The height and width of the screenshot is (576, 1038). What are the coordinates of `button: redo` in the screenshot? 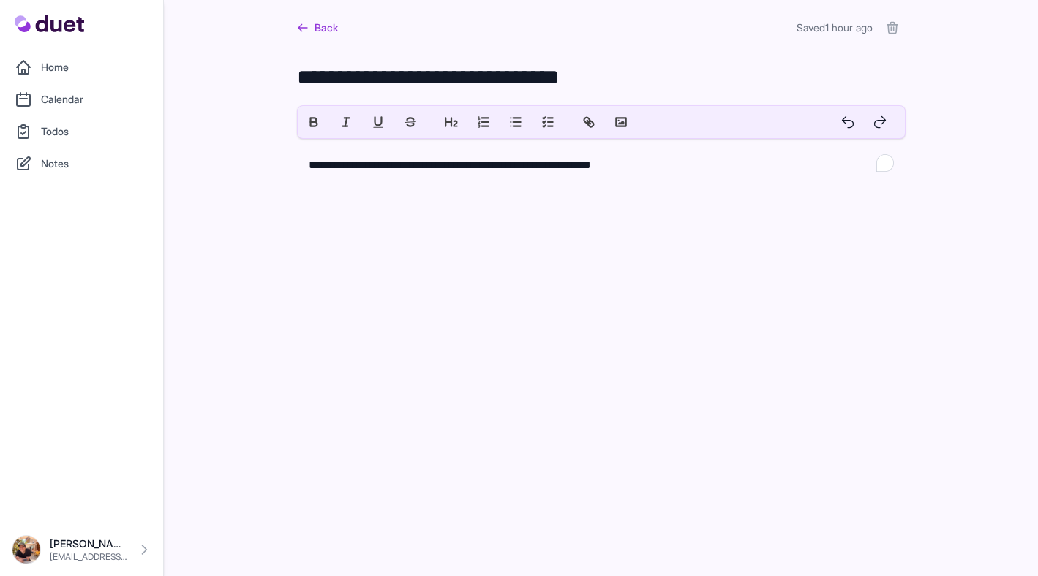 It's located at (880, 122).